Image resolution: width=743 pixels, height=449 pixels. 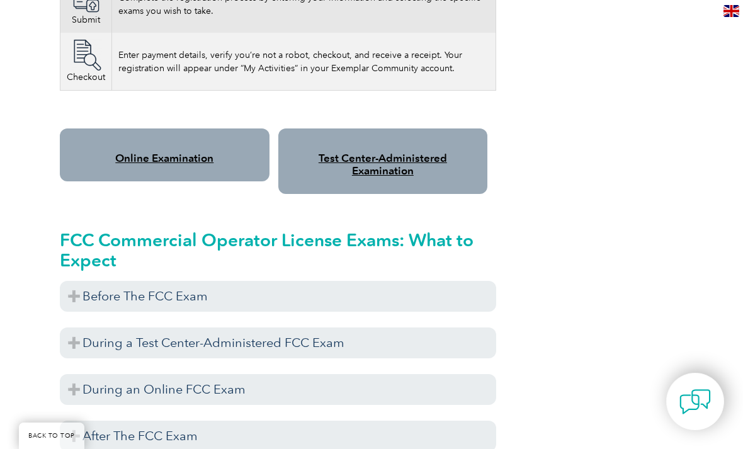 I want to click on a: Online Examination, so click(x=164, y=158).